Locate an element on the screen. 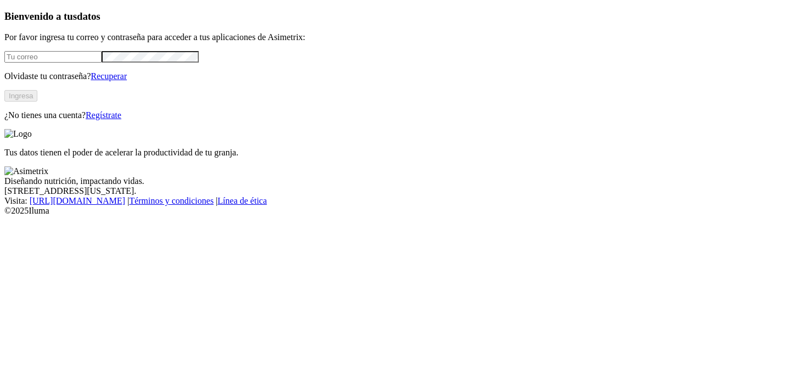 This screenshot has width=791, height=380. a: Términos y condiciones is located at coordinates (171, 200).